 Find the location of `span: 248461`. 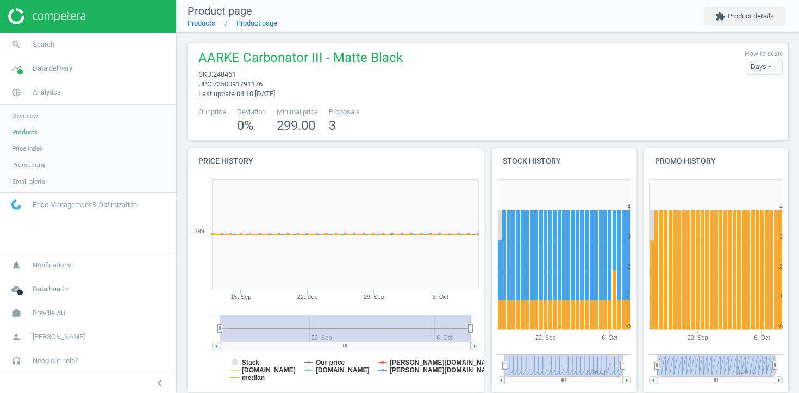

span: 248461 is located at coordinates (225, 74).